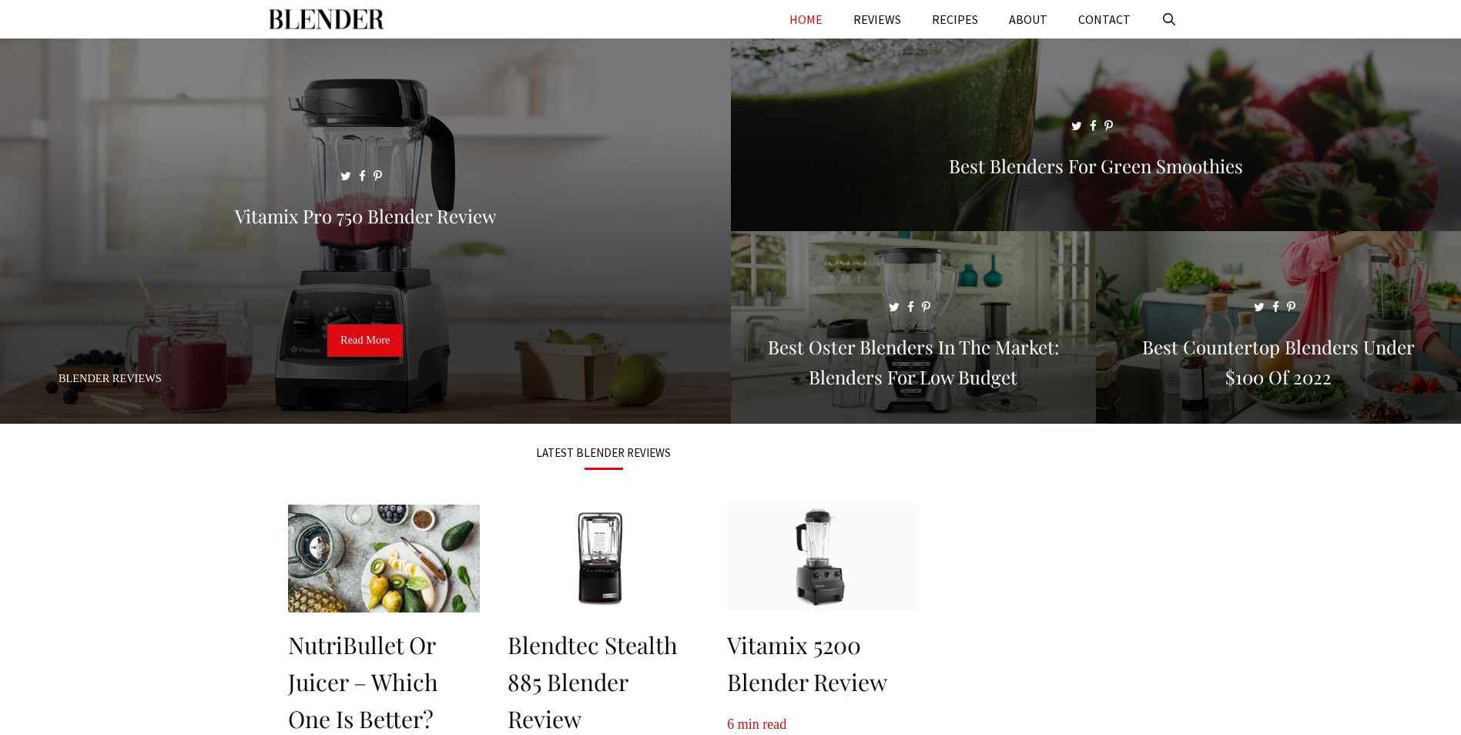 This screenshot has width=1461, height=735. Describe the element at coordinates (913, 413) in the screenshot. I see `a: Best Oster Blenders in the Market: Blenders for Low Budget` at that location.